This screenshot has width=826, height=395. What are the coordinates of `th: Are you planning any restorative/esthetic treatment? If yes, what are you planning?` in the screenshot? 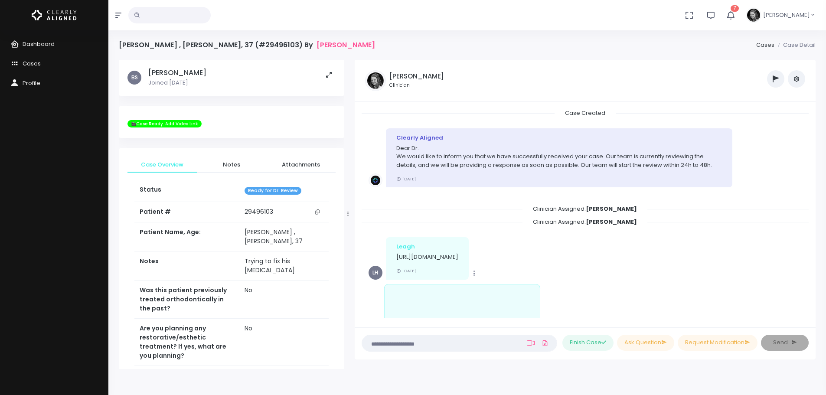 It's located at (187, 342).